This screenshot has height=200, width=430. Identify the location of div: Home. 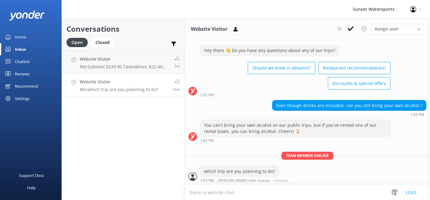
(20, 37).